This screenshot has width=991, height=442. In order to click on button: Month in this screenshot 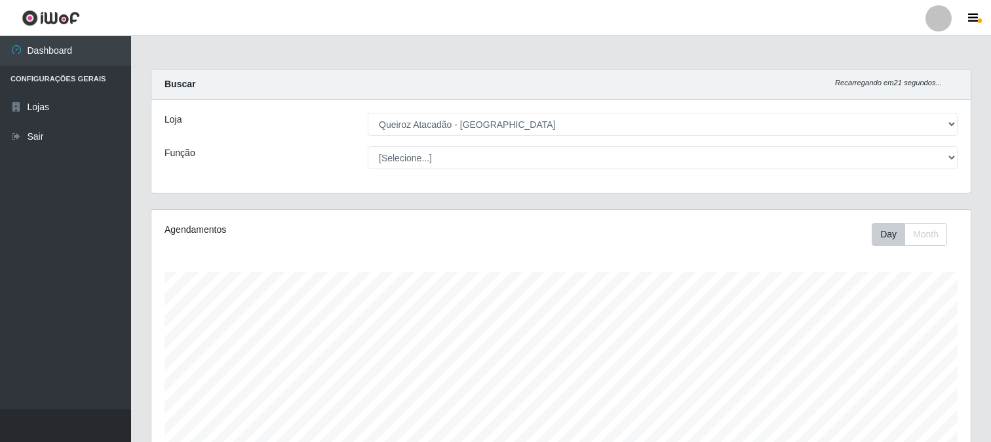, I will do `click(926, 234)`.